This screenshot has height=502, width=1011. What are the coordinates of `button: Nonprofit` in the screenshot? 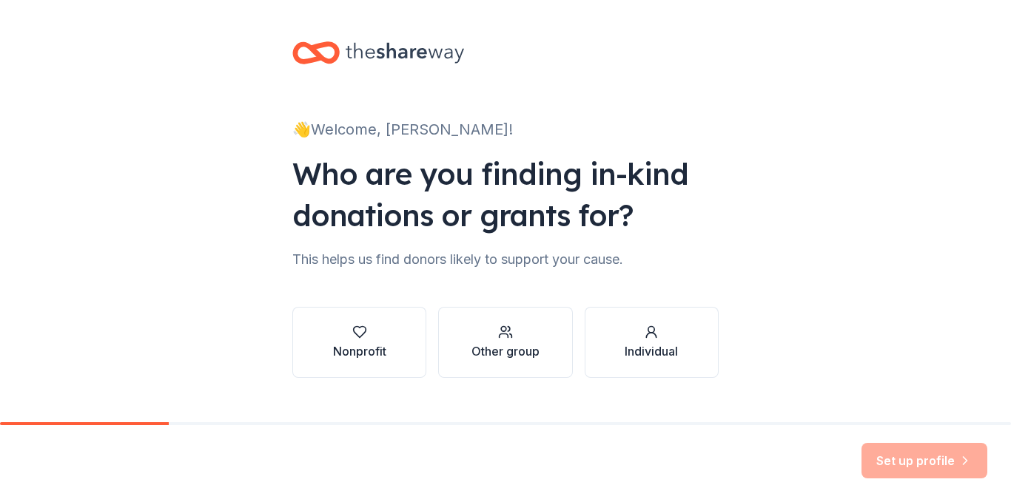 It's located at (359, 343).